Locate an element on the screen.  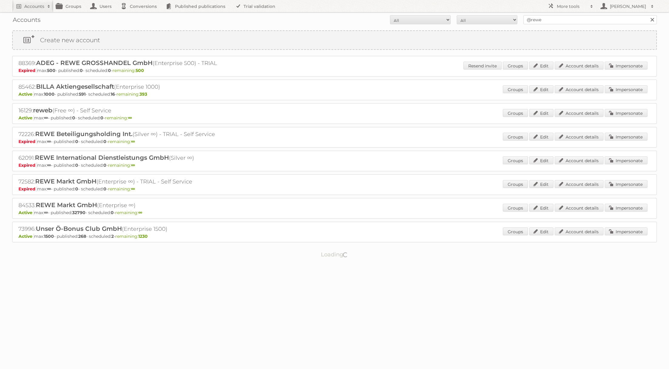
h2: More tools is located at coordinates (572, 6).